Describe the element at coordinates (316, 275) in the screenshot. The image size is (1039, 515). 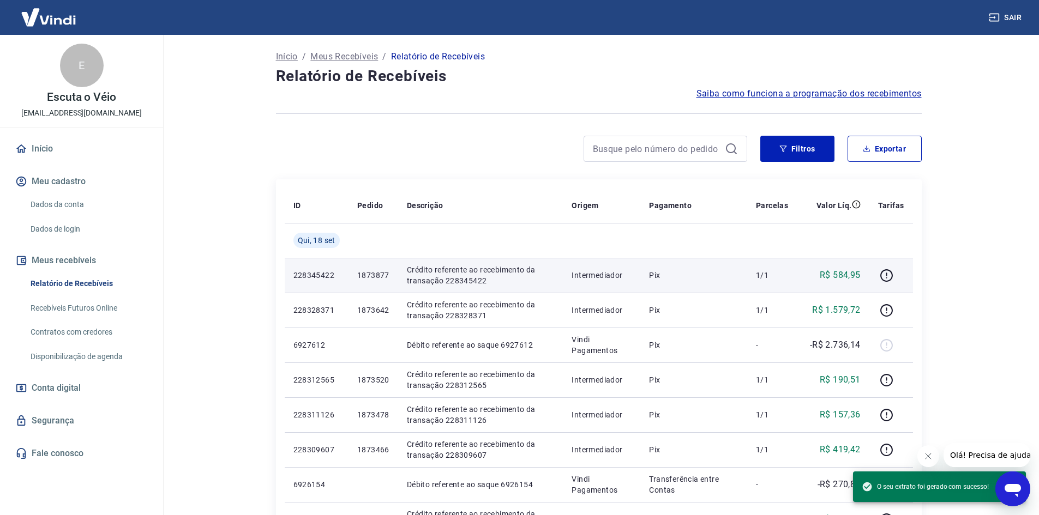
I see `p: 228345422` at that location.